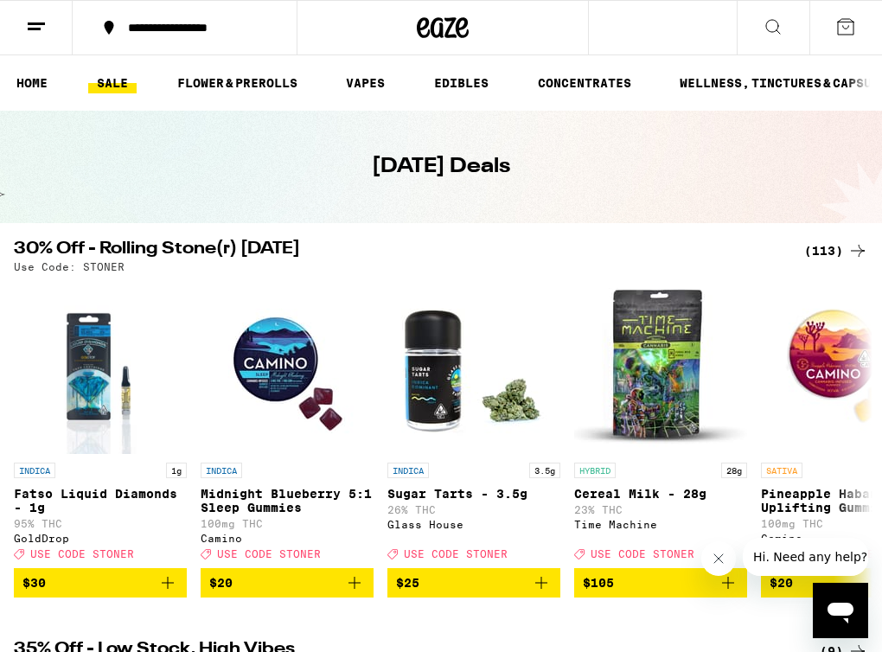 This screenshot has height=652, width=882. Describe the element at coordinates (461, 83) in the screenshot. I see `a: EDIBLES` at that location.